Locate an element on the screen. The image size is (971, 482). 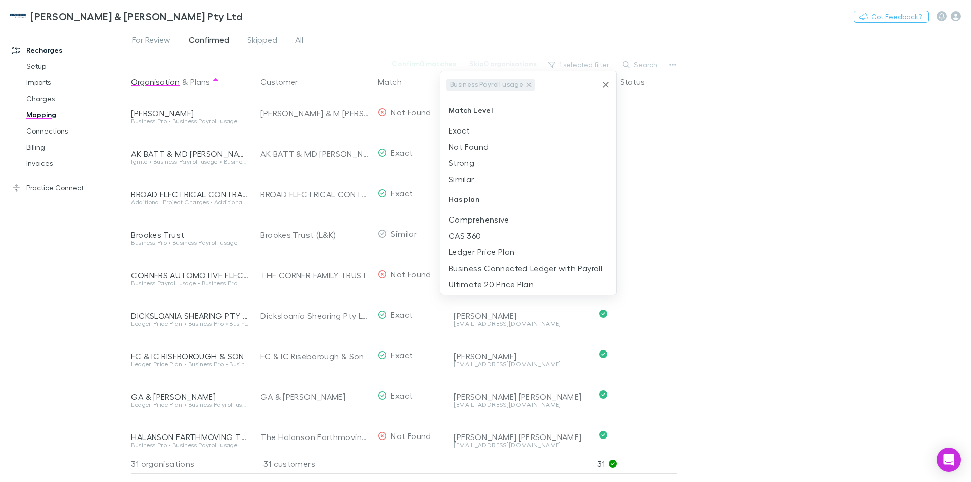
li: Comprehensive is located at coordinates (528, 219).